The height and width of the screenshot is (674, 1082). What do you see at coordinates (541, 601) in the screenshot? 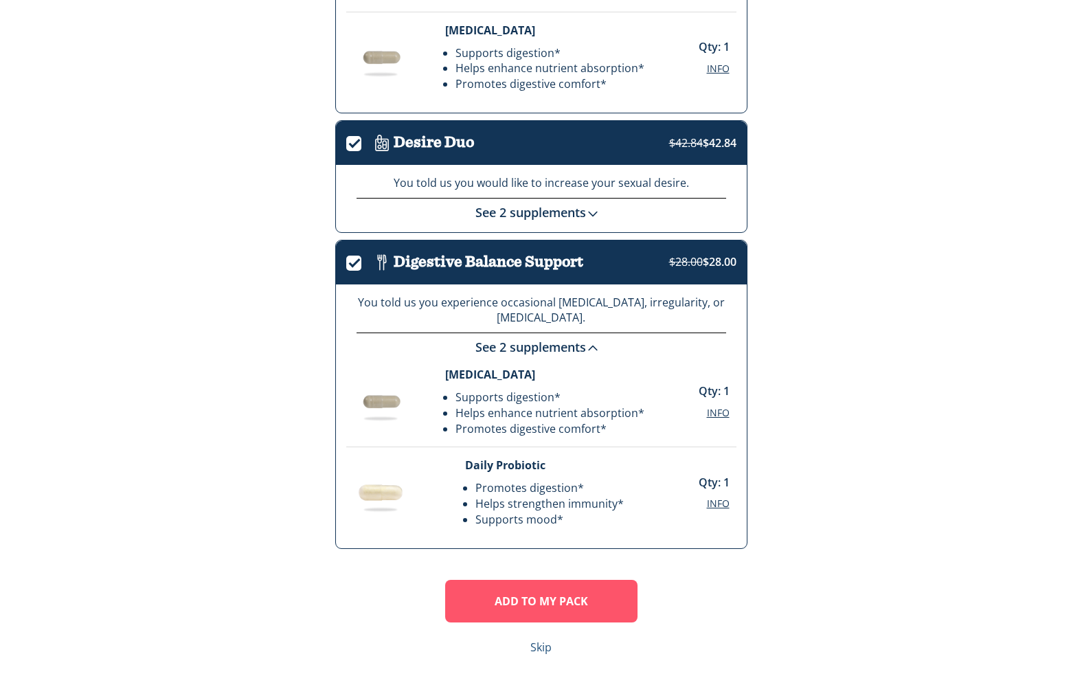
I see `button: Add To MY Pack` at bounding box center [541, 601].